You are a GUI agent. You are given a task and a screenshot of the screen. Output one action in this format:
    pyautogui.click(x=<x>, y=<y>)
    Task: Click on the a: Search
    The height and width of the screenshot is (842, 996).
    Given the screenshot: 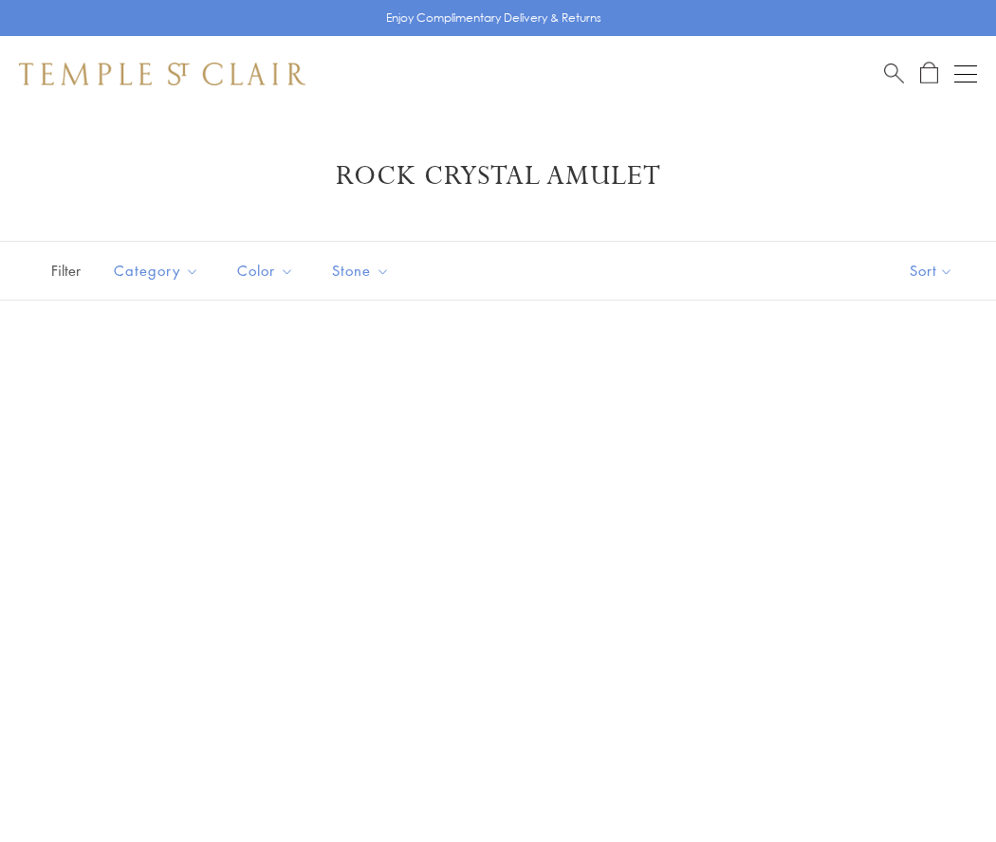 What is the action you would take?
    pyautogui.click(x=894, y=73)
    